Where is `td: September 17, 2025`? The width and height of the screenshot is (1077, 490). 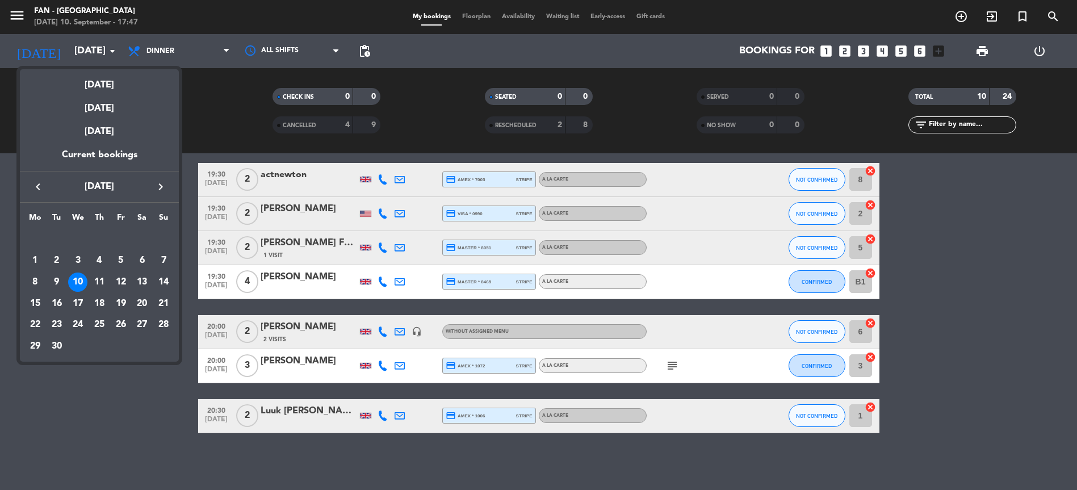 td: September 17, 2025 is located at coordinates (78, 304).